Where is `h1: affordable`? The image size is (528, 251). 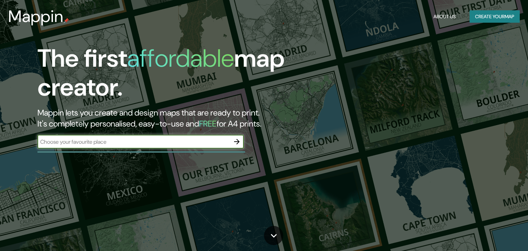
h1: affordable is located at coordinates (181, 58).